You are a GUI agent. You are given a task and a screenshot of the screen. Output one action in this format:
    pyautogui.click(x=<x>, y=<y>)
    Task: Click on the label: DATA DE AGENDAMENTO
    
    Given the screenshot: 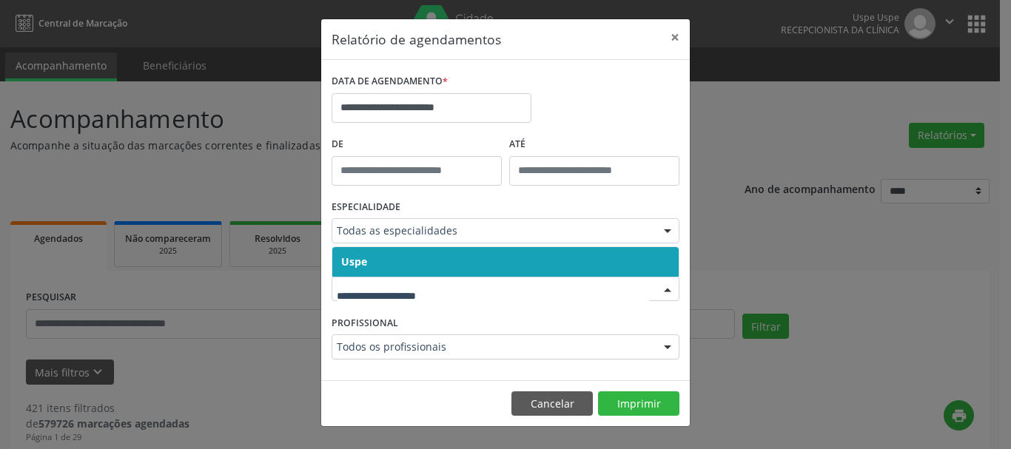 What is the action you would take?
    pyautogui.click(x=389, y=81)
    